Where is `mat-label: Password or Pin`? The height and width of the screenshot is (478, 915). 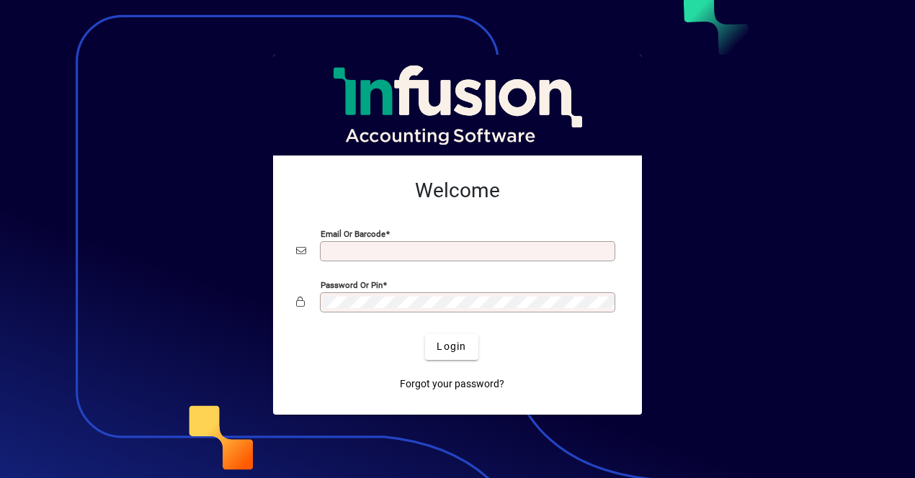
mat-label: Password or Pin is located at coordinates (352, 285).